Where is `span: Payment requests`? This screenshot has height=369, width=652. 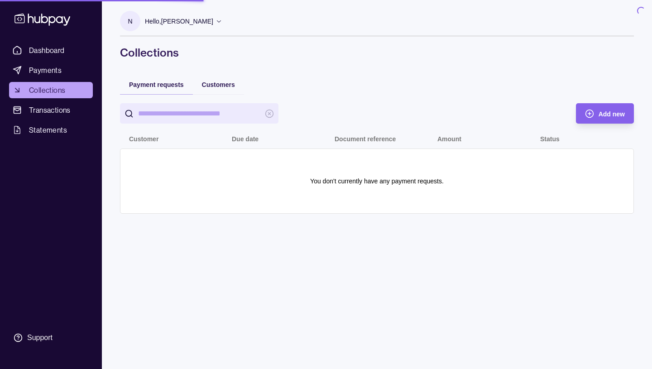
span: Payment requests is located at coordinates (156, 85).